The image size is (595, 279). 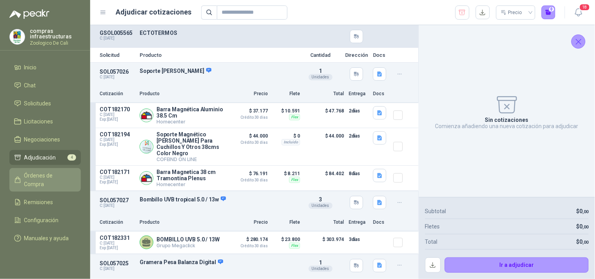 What do you see at coordinates (49, 180) in the screenshot?
I see `span: Órdenes de Compra` at bounding box center [49, 180].